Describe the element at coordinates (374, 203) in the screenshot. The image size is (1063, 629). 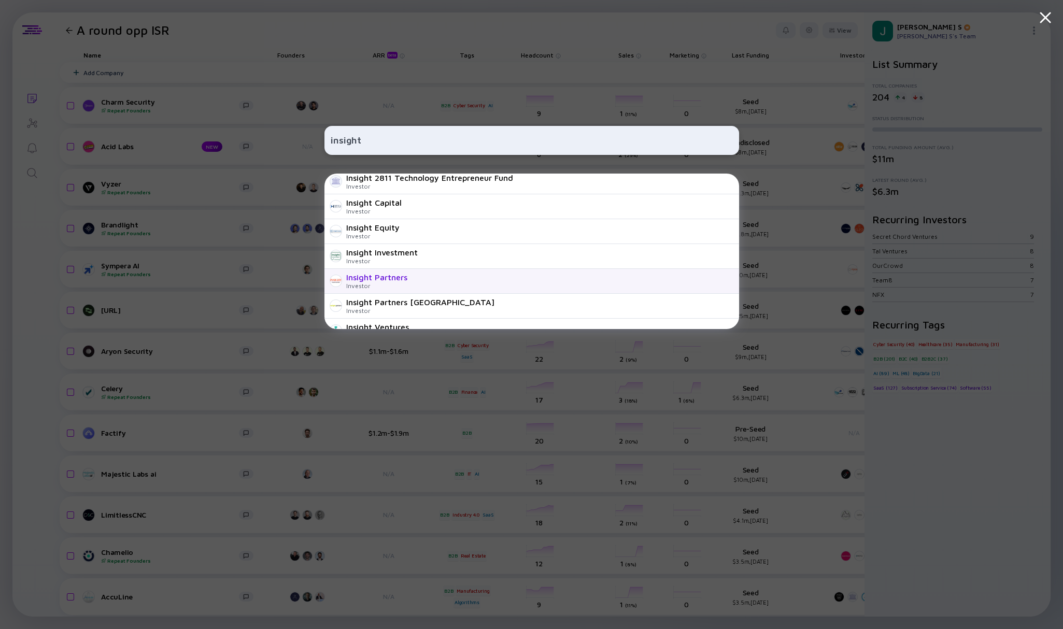
I see `div: Insight Capital` at that location.